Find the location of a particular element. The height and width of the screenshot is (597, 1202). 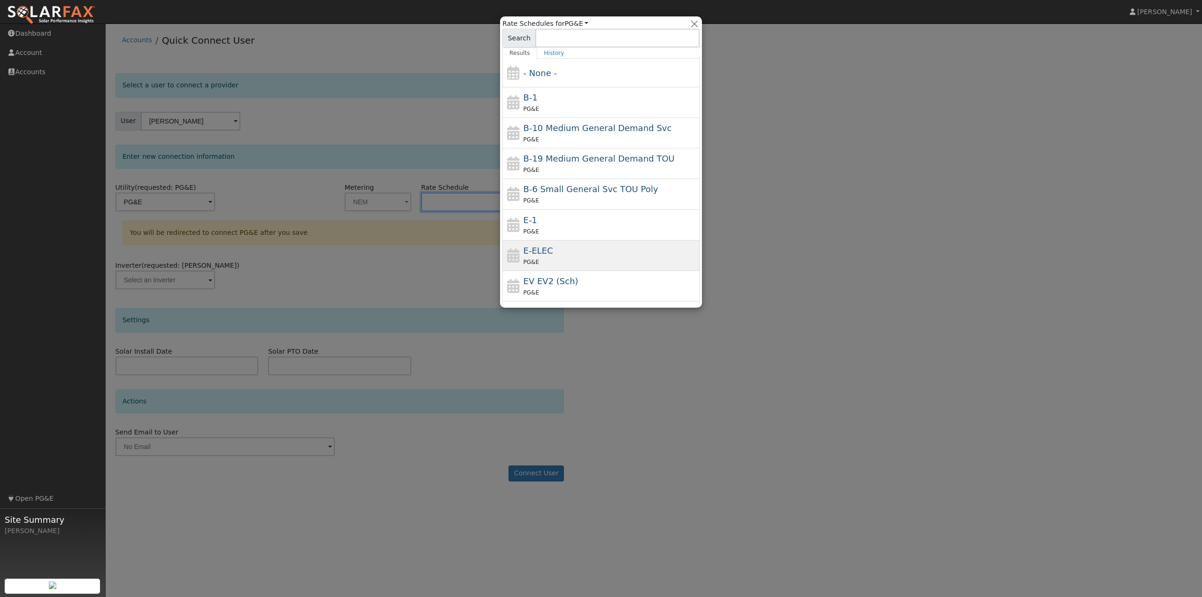

span: Rate Schedules for is located at coordinates (545, 23).